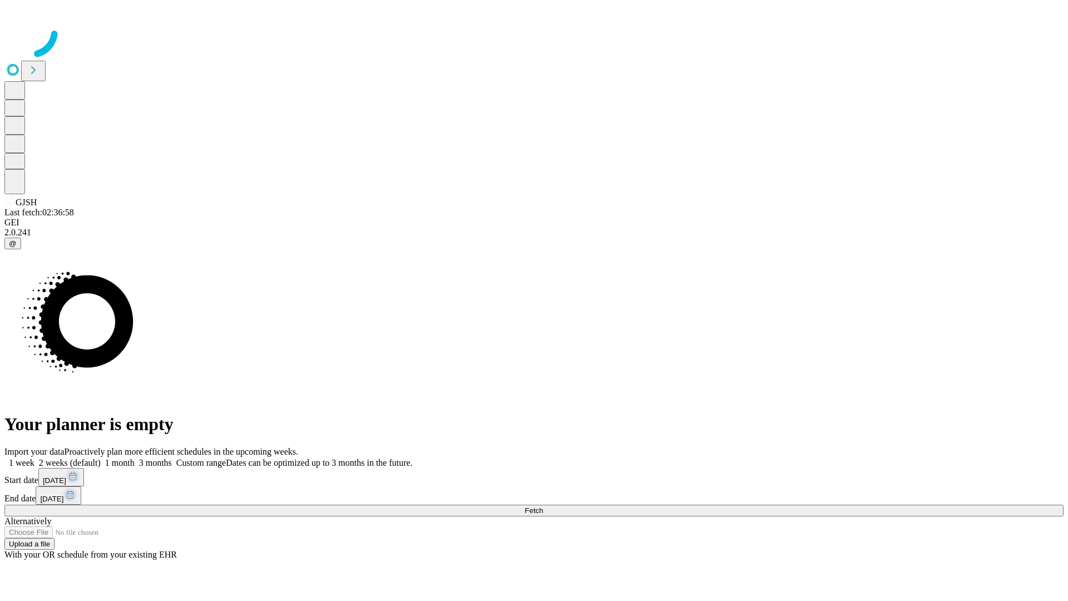 Image resolution: width=1068 pixels, height=601 pixels. Describe the element at coordinates (319, 462) in the screenshot. I see `span: Dates can be optimized up to 3 months in the future.` at that location.